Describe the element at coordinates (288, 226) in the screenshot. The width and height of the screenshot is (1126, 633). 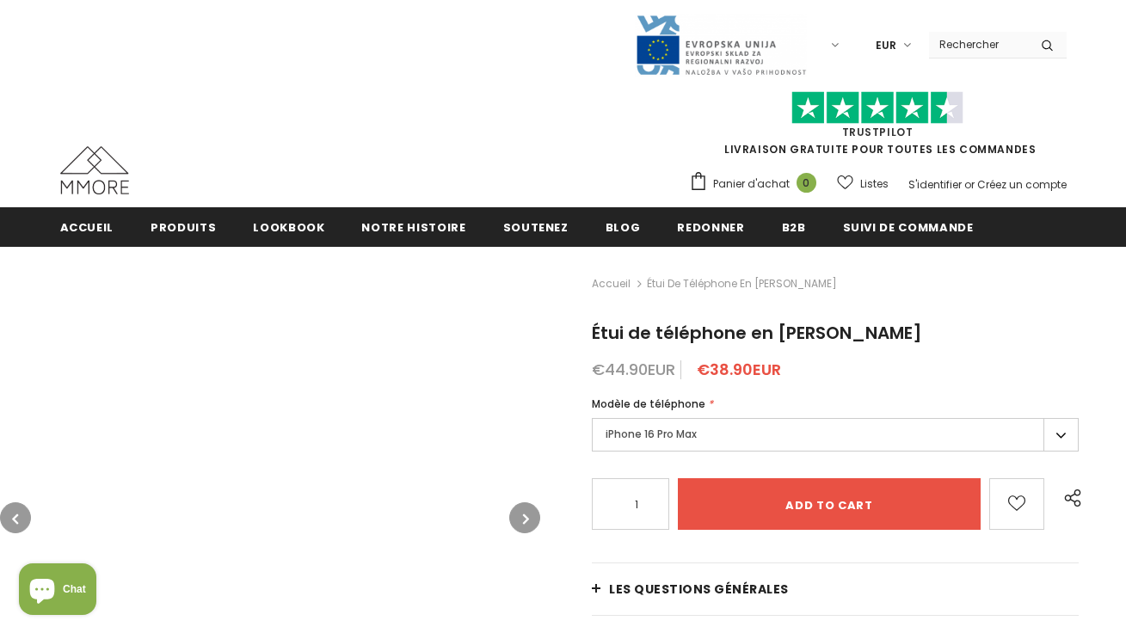
I see `a: Lookbook` at that location.